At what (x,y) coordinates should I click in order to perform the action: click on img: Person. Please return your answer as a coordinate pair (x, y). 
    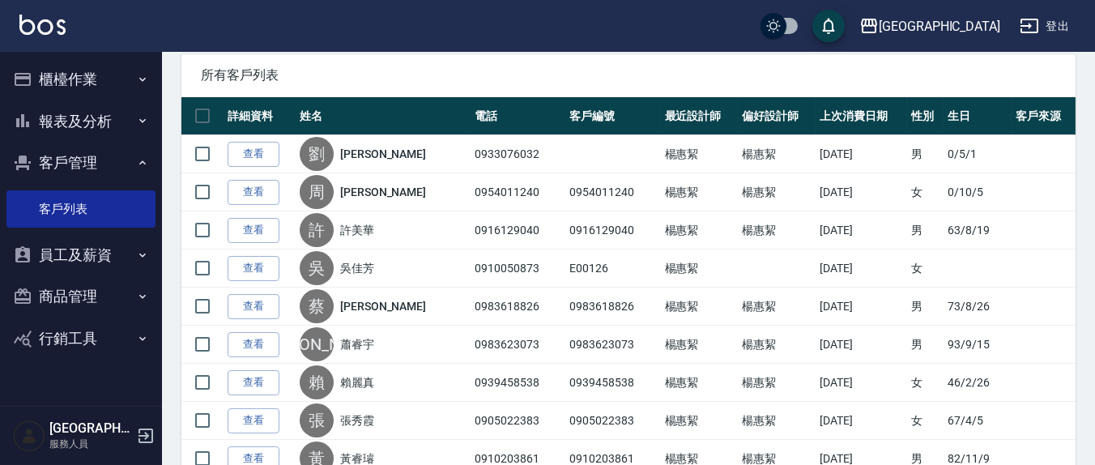
    Looking at the image, I should click on (29, 436).